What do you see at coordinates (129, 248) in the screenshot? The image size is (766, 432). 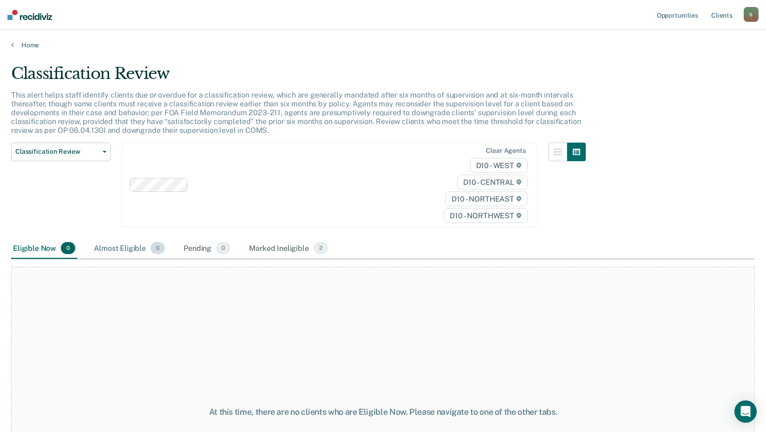 I see `div: Almost Eligible0` at bounding box center [129, 248].